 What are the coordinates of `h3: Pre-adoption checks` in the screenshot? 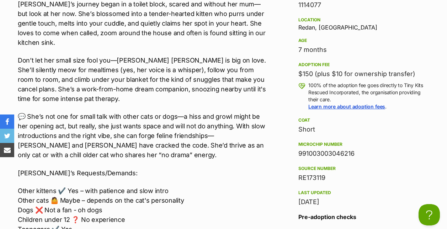 It's located at (361, 217).